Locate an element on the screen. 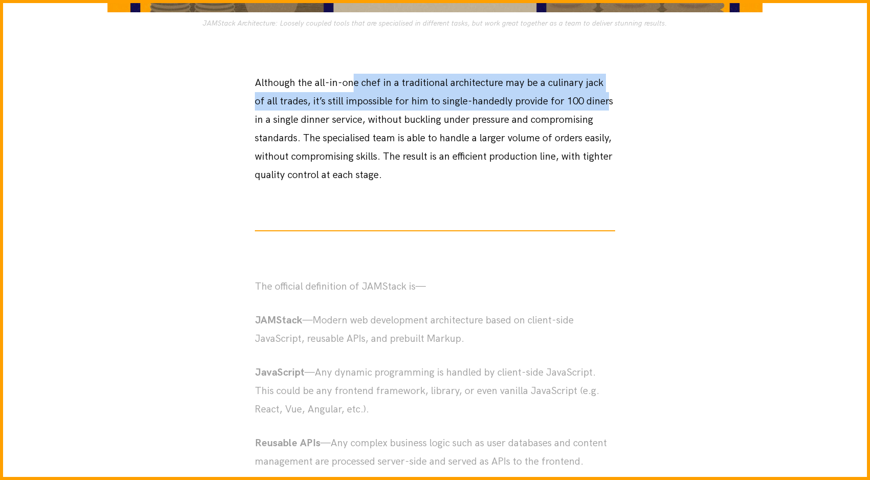 This screenshot has width=870, height=480. p: —Modern web development architecture based on client-side JavaScript, reusable APIs, and prebuilt... is located at coordinates (435, 329).